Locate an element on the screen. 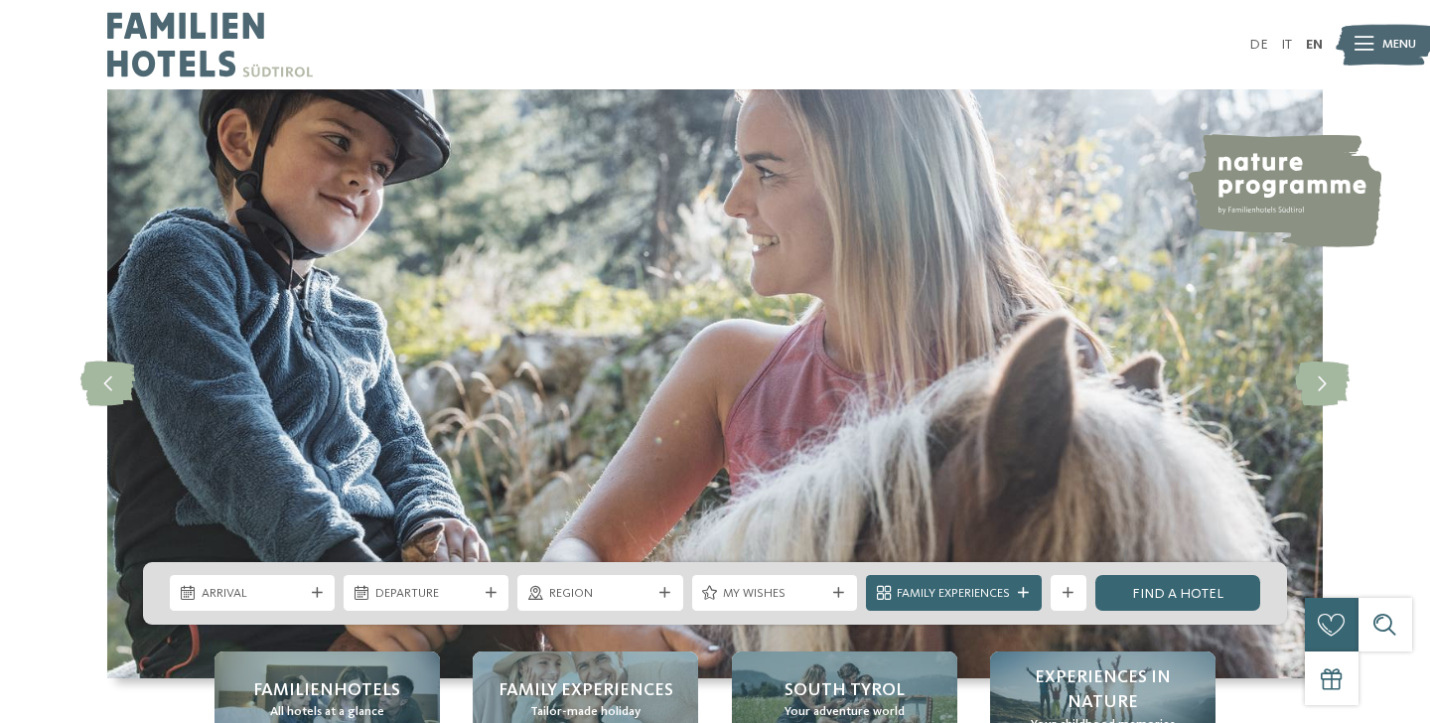 This screenshot has width=1430, height=723. a: DE is located at coordinates (1258, 45).